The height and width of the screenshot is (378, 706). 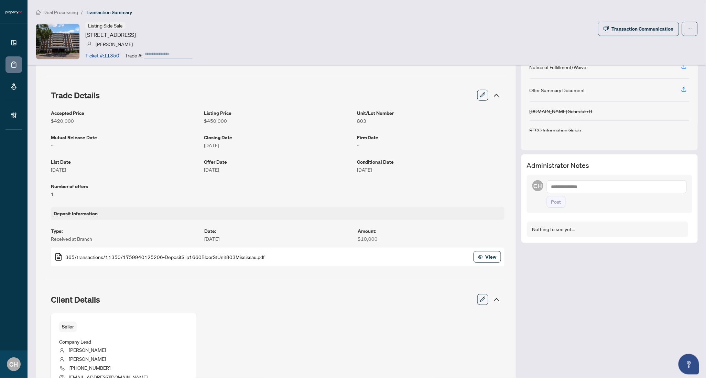 What do you see at coordinates (430, 121) in the screenshot?
I see `article: 803` at bounding box center [430, 121].